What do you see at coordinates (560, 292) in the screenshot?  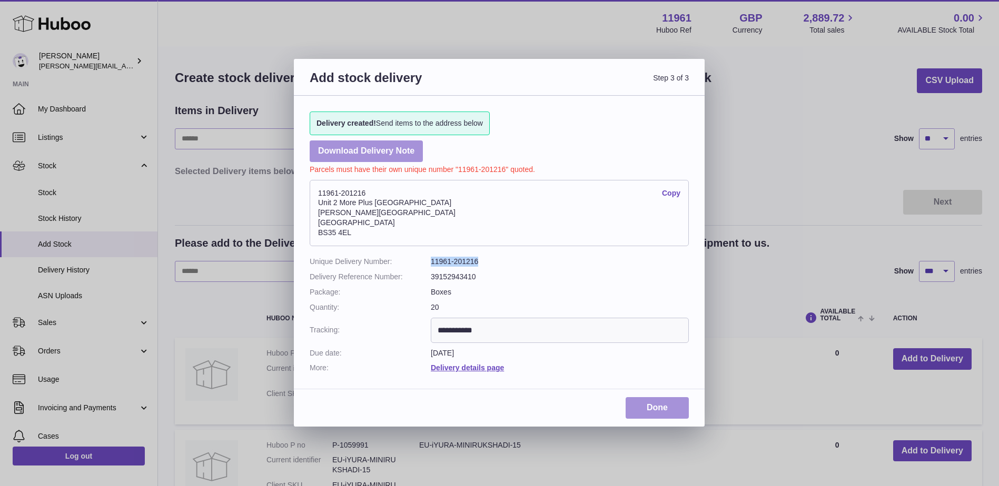 I see `dd: Boxes` at bounding box center [560, 292].